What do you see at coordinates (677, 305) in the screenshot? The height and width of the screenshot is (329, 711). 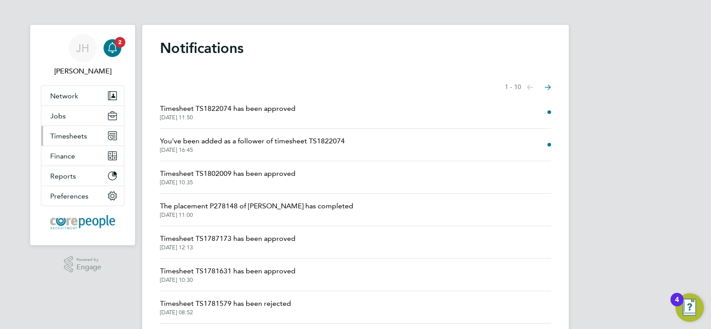 I see `div: 4` at bounding box center [677, 305].